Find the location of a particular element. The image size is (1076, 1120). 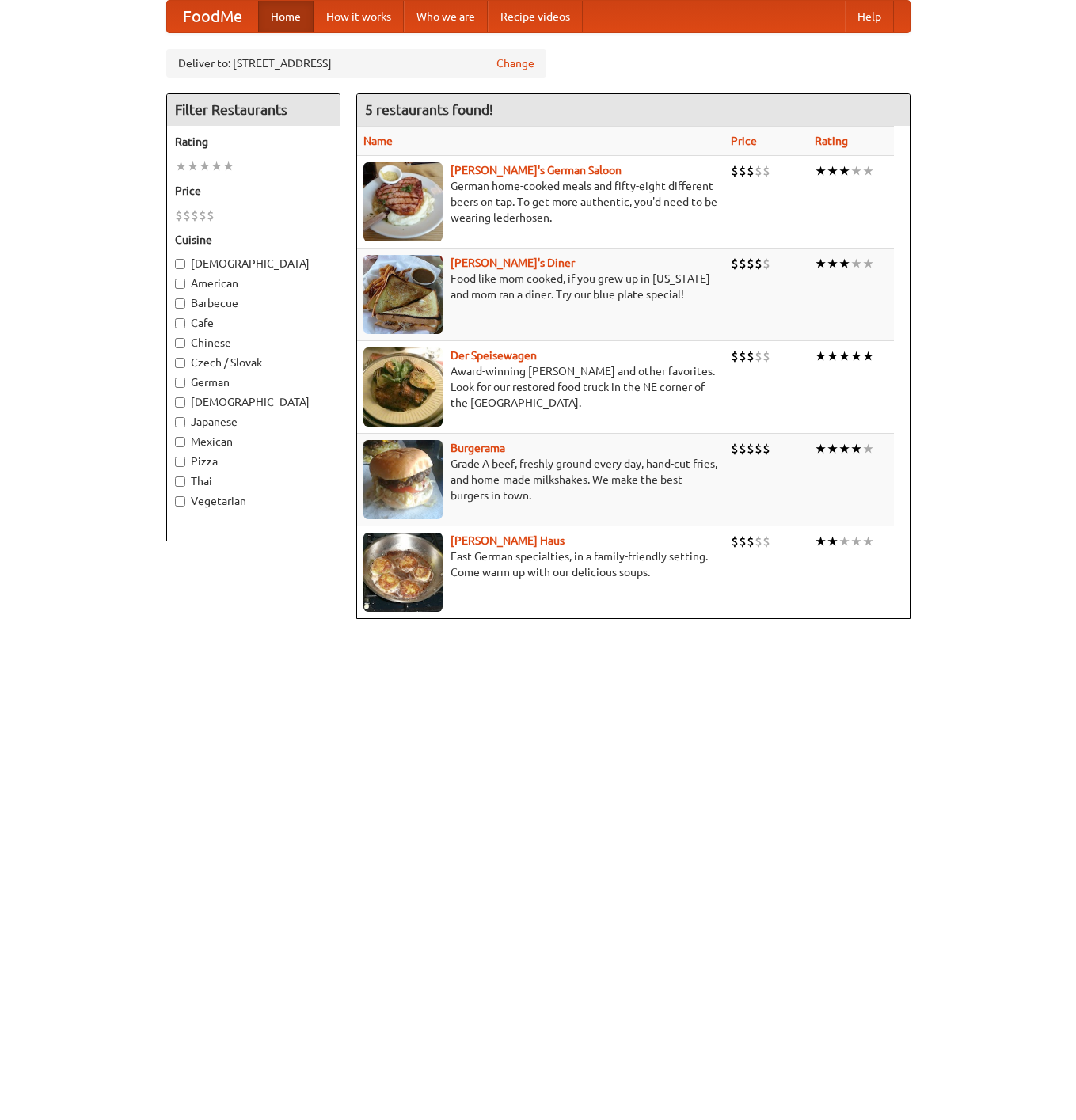

label: American is located at coordinates (253, 284).